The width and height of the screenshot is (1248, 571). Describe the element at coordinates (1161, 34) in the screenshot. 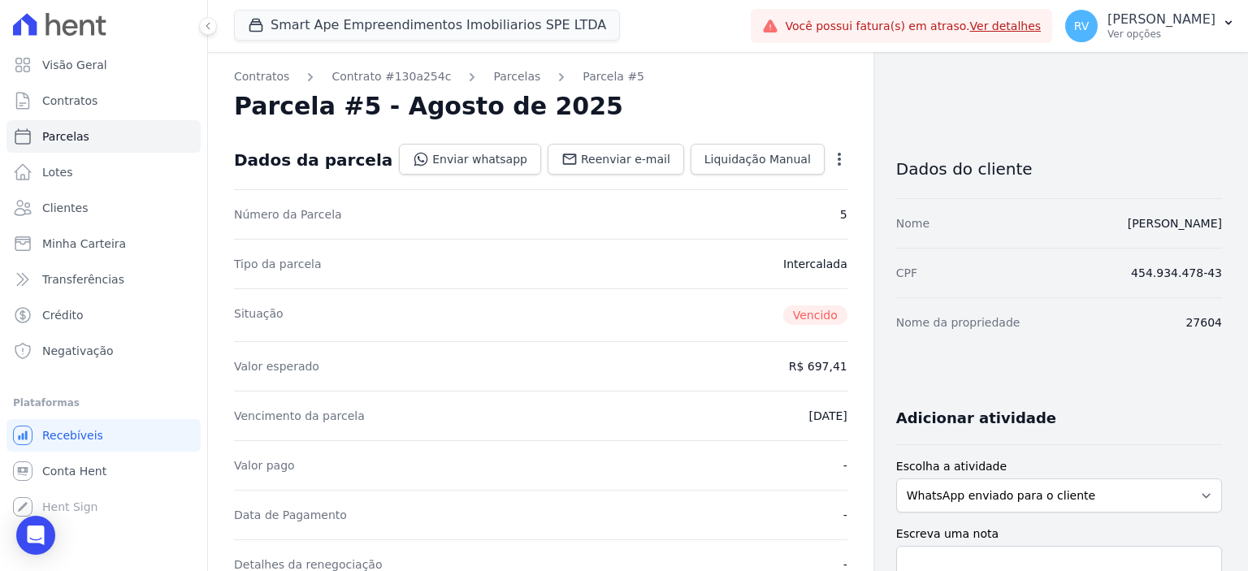

I see `p: Ver opções` at that location.